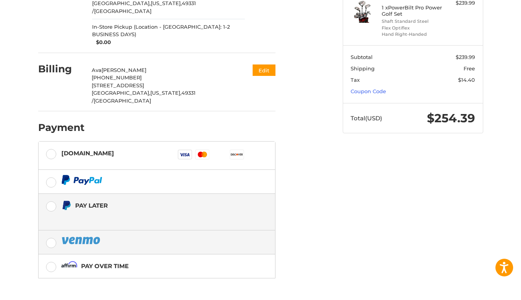 The height and width of the screenshot is (300, 521). I want to click on button: Edit, so click(264, 70).